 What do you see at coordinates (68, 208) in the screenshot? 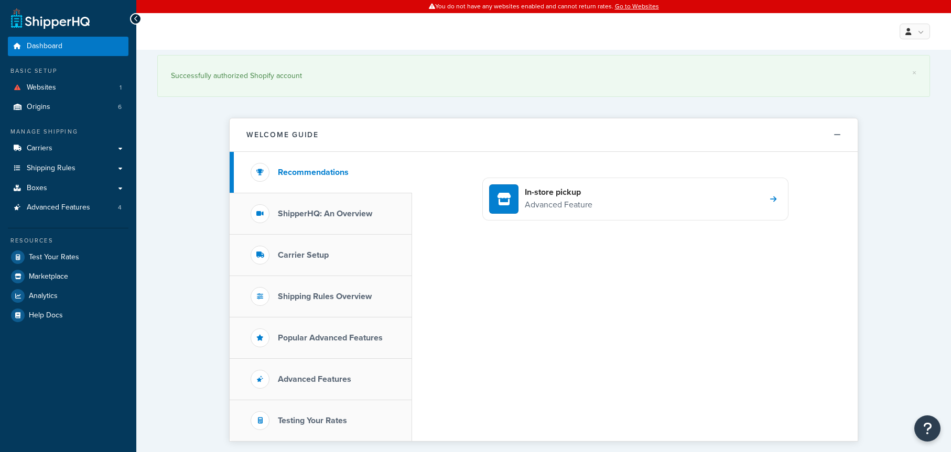
I see `li: Advanced Features` at bounding box center [68, 208].